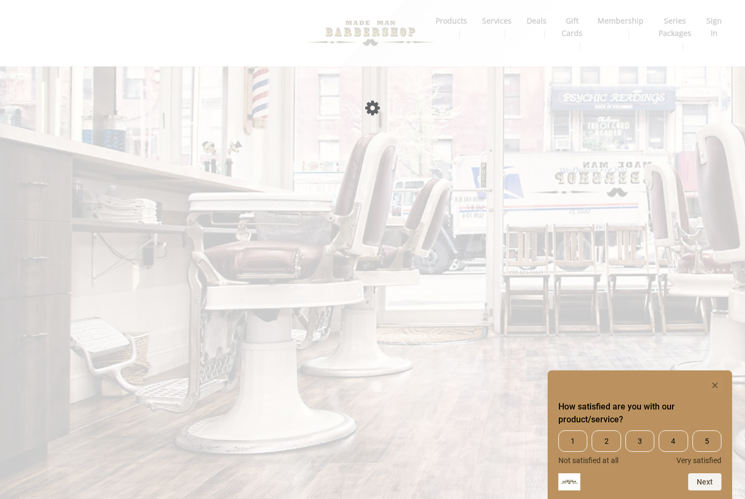 The image size is (745, 499). I want to click on span: 5, so click(707, 441).